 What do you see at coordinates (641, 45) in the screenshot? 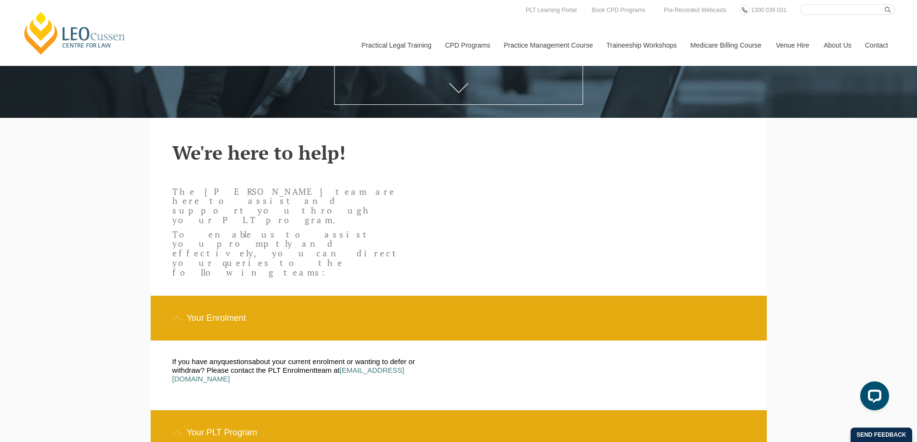
I see `a: Traineeship Workshops` at bounding box center [641, 45].